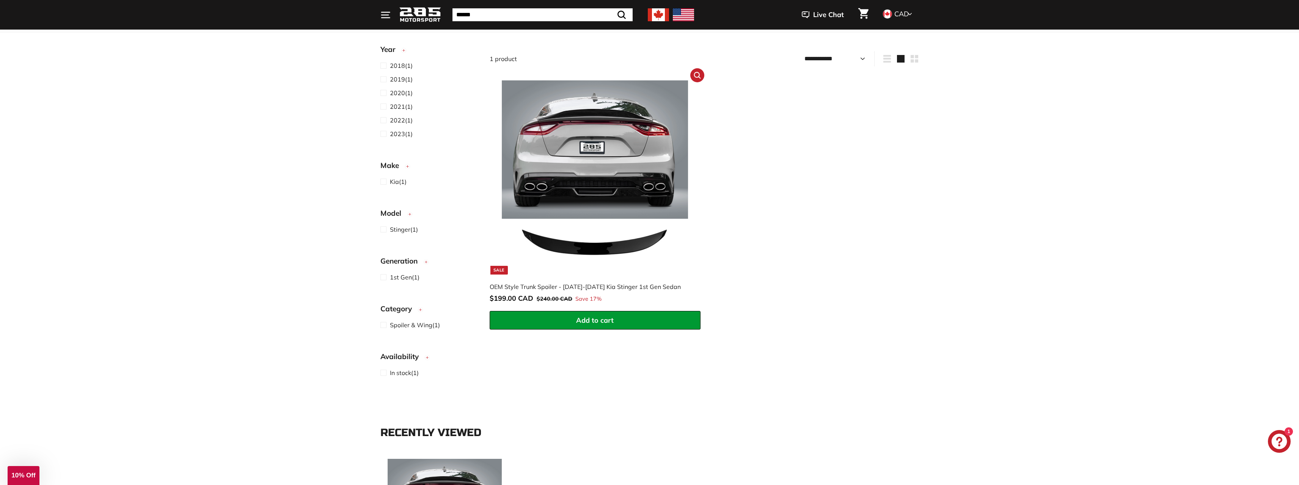 The height and width of the screenshot is (485, 1299). What do you see at coordinates (397, 66) in the screenshot?
I see `span: 2018` at bounding box center [397, 66].